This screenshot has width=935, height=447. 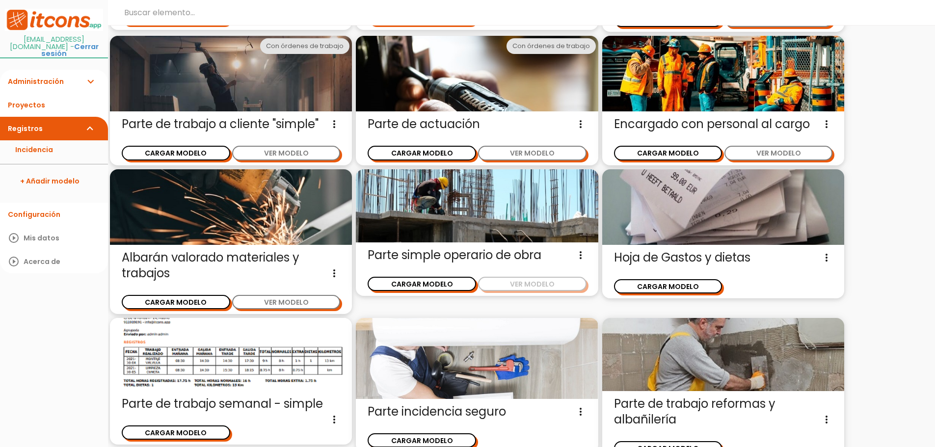 I want to click on span: Albarán valorado materiales y trabajos, so click(x=231, y=266).